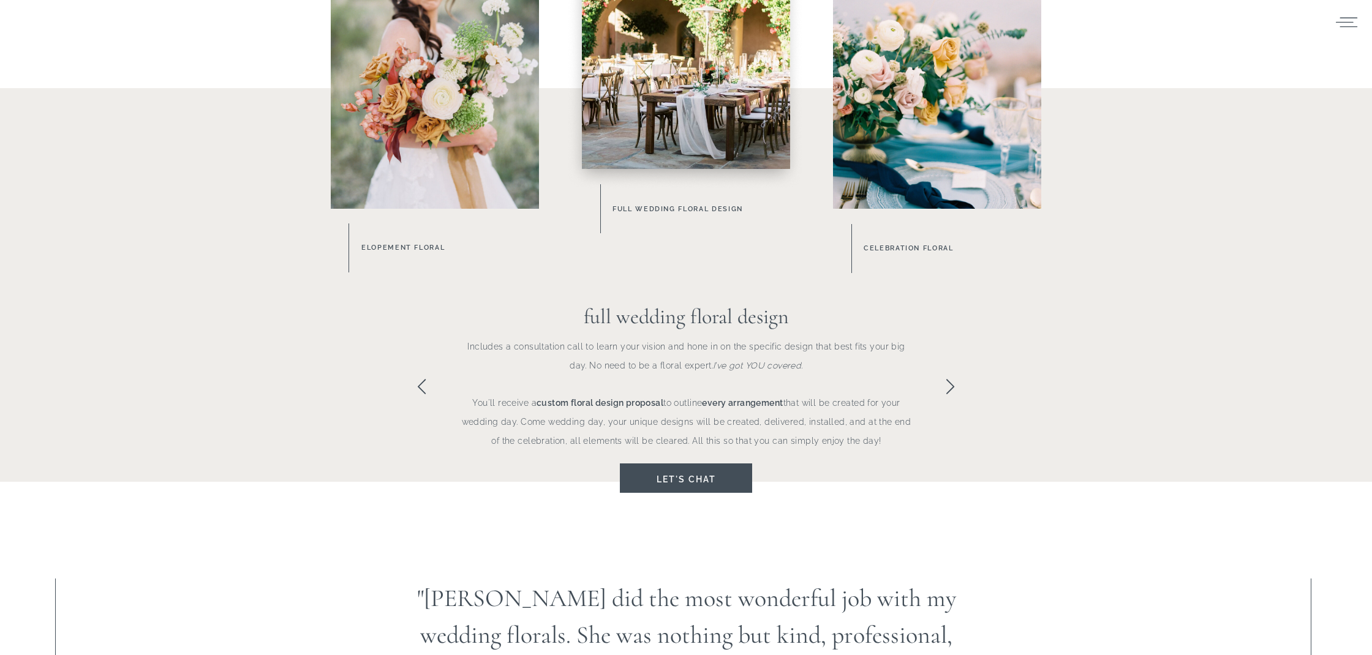  What do you see at coordinates (952, 249) in the screenshot?
I see `a: celebration floral` at bounding box center [952, 249].